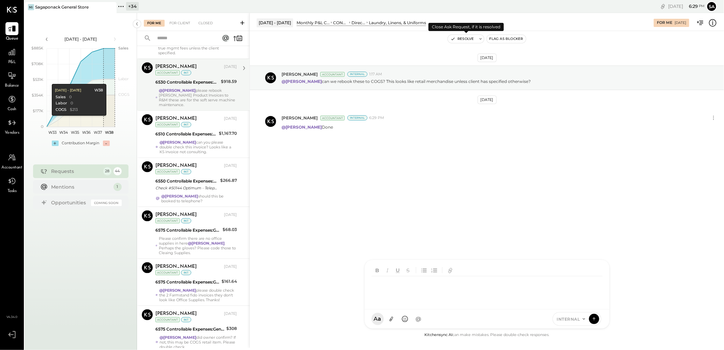  What do you see at coordinates (118, 187) in the screenshot?
I see `div: 1` at bounding box center [118, 187].